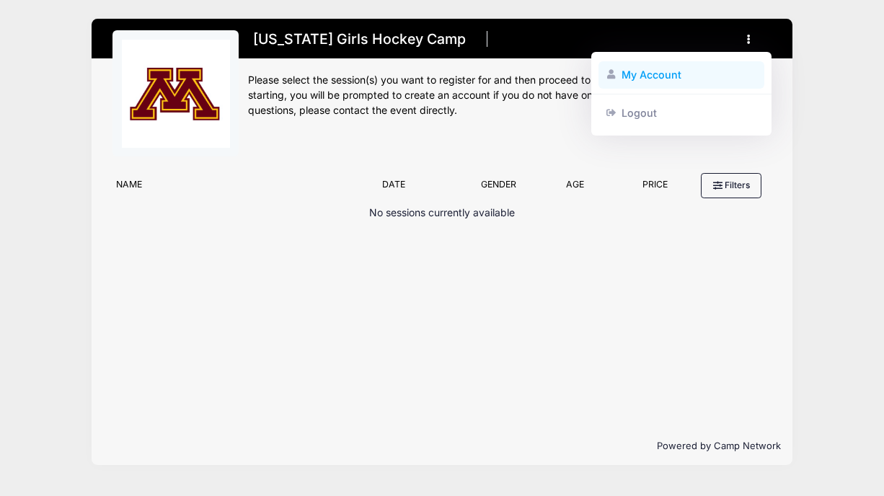 This screenshot has width=884, height=496. What do you see at coordinates (419, 188) in the screenshot?
I see `div: Date` at bounding box center [419, 188].